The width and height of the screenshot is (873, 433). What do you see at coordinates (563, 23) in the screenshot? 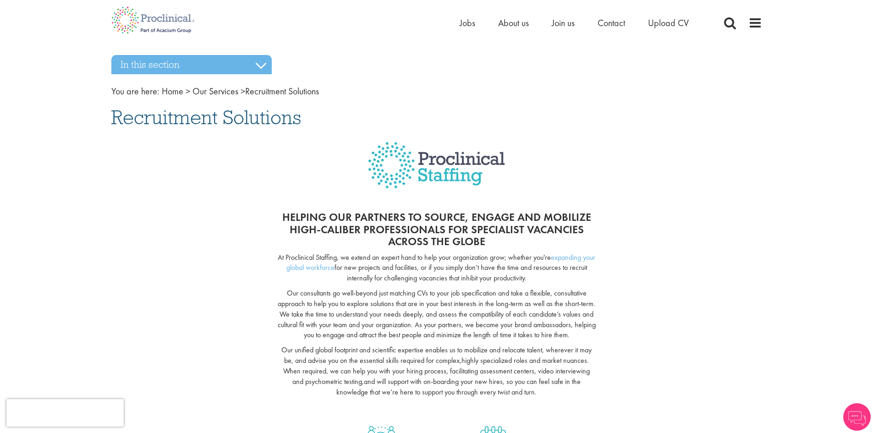
I see `a: Join us` at bounding box center [563, 23].